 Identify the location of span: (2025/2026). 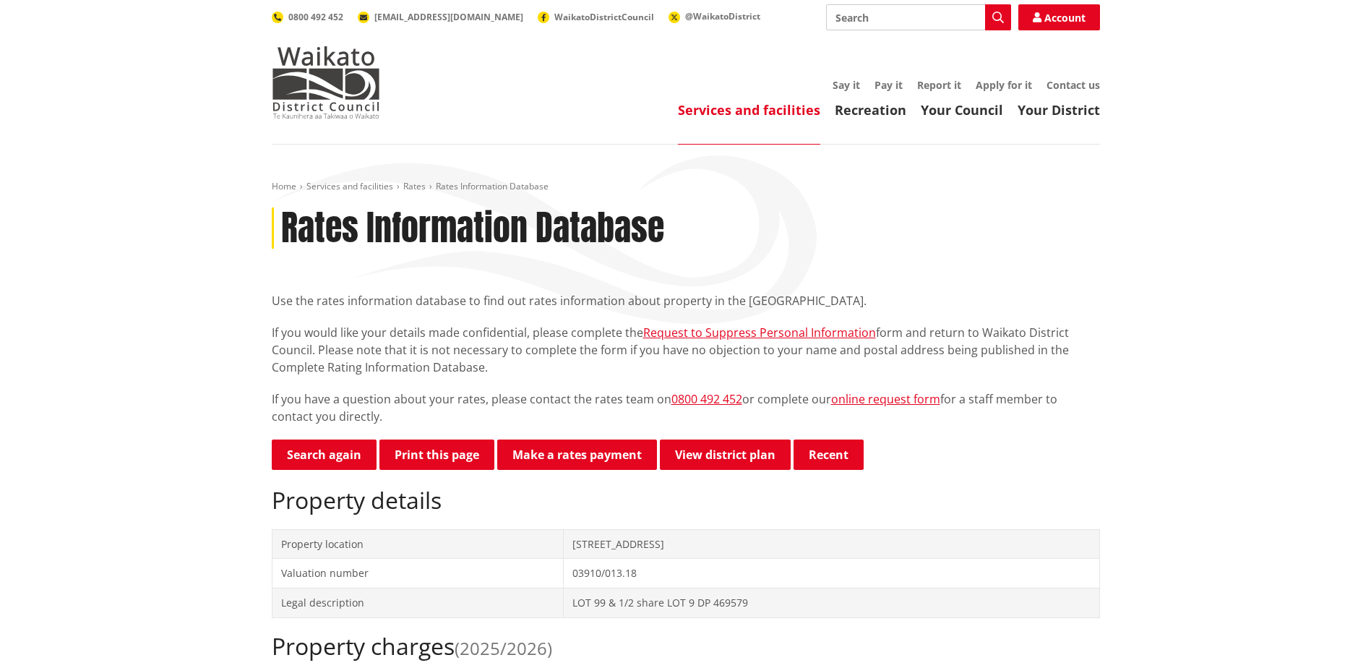
(503, 648).